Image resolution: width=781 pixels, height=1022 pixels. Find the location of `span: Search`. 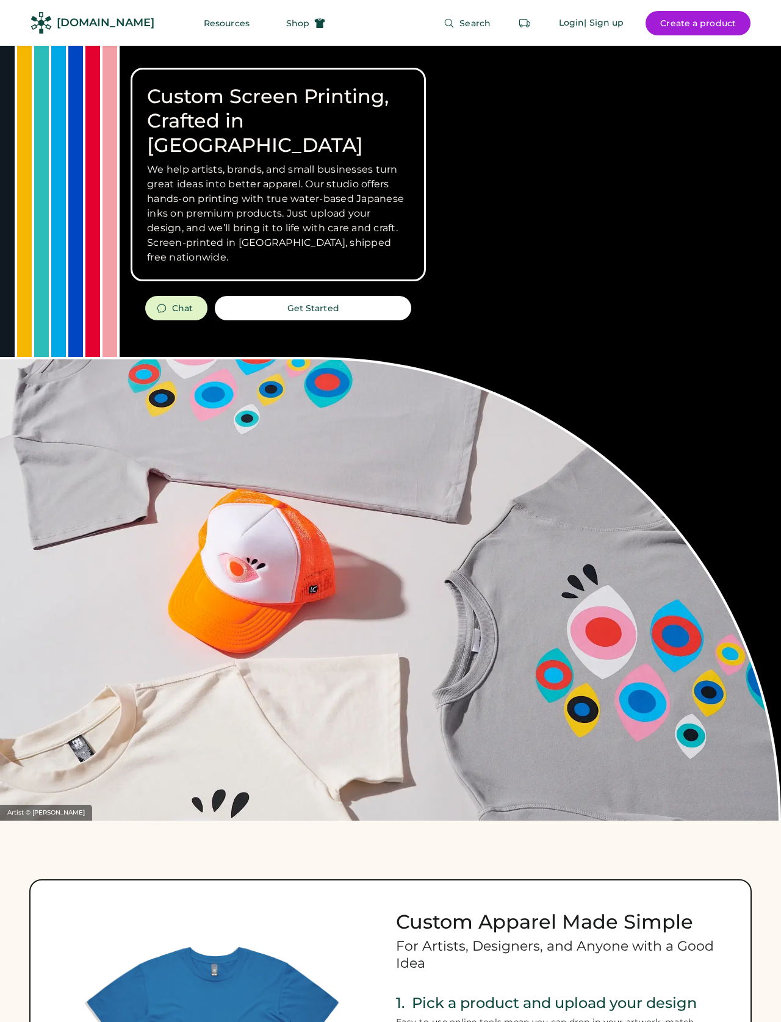

span: Search is located at coordinates (475, 23).